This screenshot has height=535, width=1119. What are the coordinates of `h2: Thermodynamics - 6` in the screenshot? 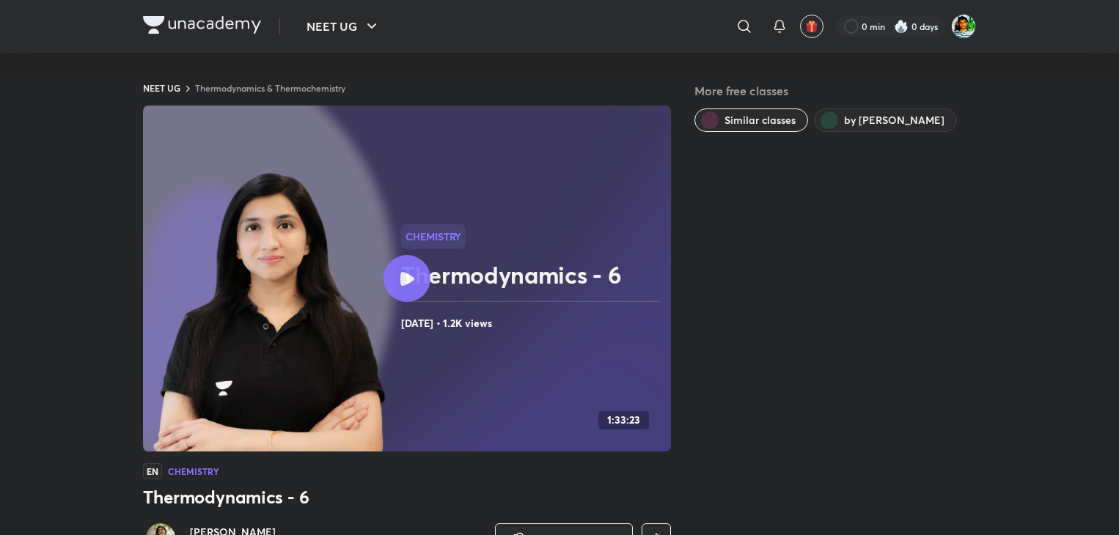 It's located at (533, 275).